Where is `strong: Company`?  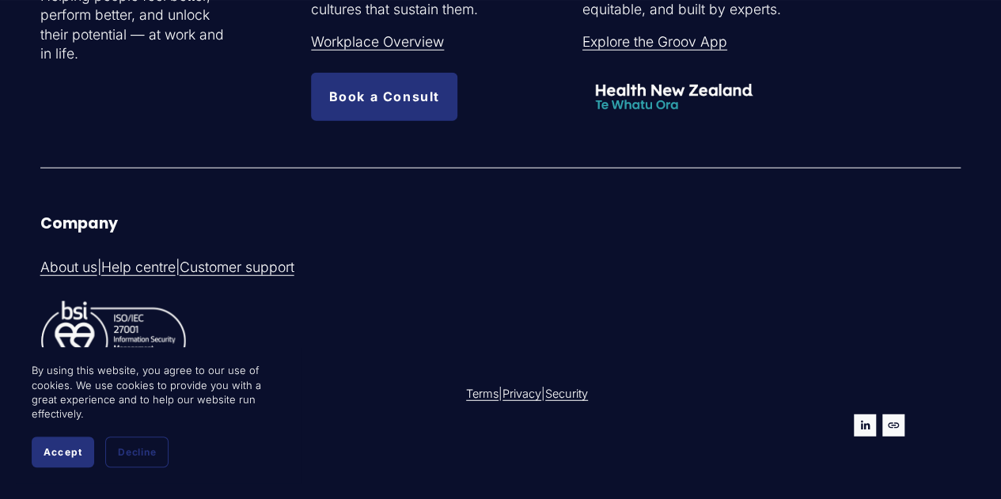
strong: Company is located at coordinates (79, 223).